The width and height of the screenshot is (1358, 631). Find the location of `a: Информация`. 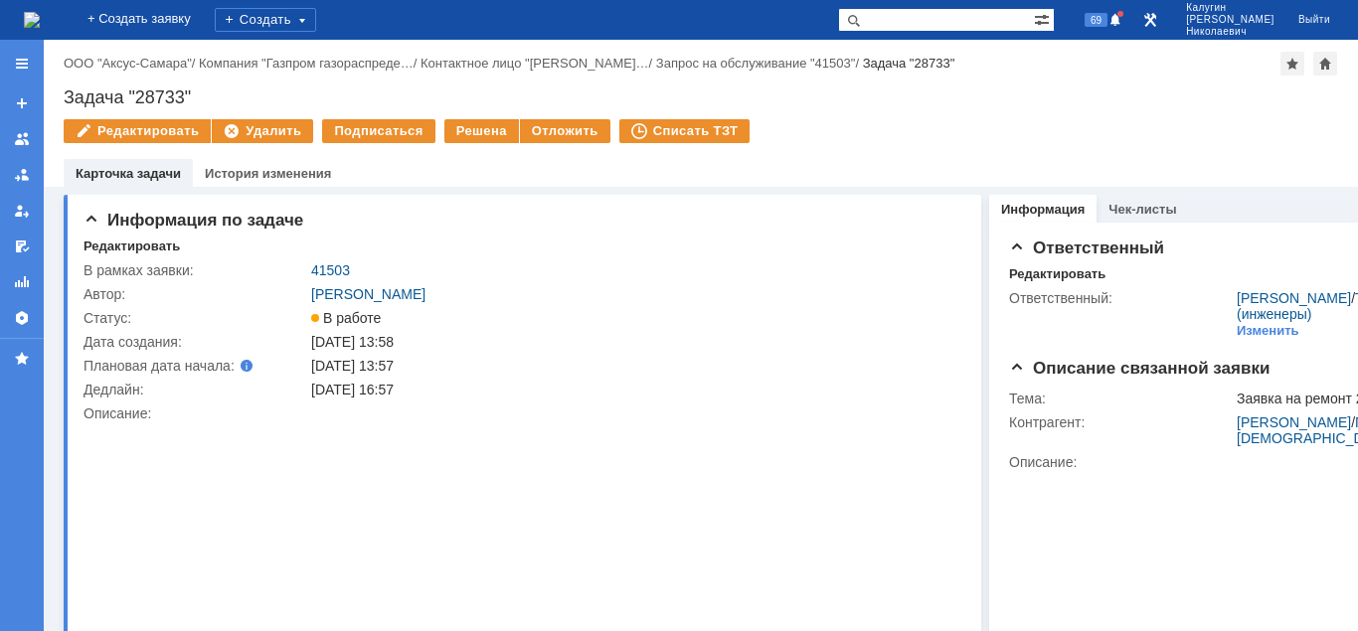

a: Информация is located at coordinates (1043, 209).